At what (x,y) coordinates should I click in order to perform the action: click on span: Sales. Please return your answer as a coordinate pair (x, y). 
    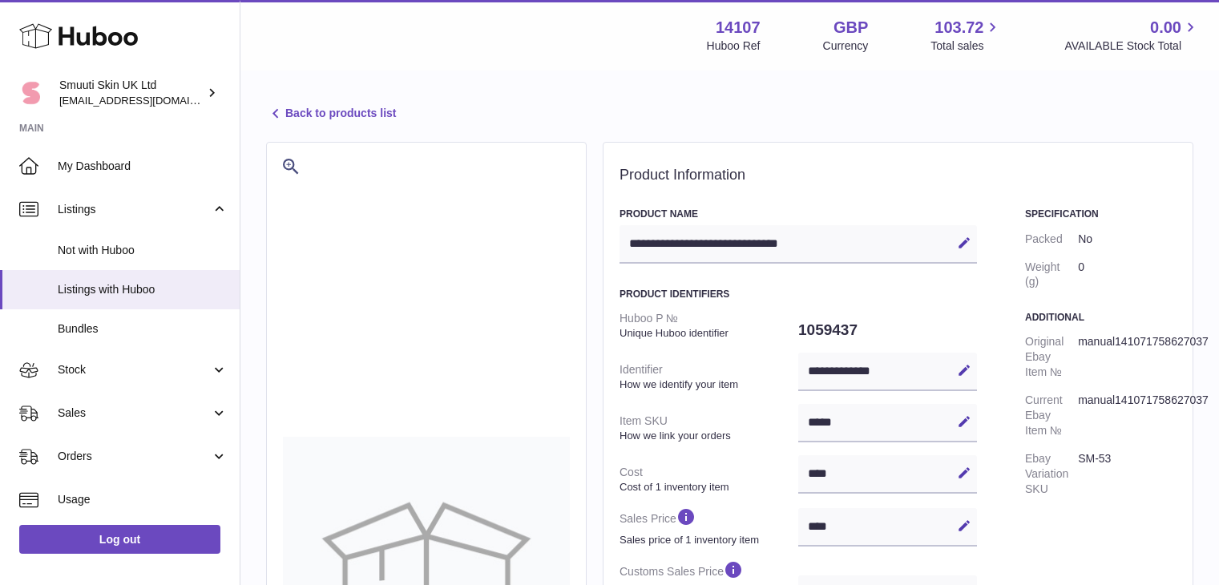
    Looking at the image, I should click on (134, 413).